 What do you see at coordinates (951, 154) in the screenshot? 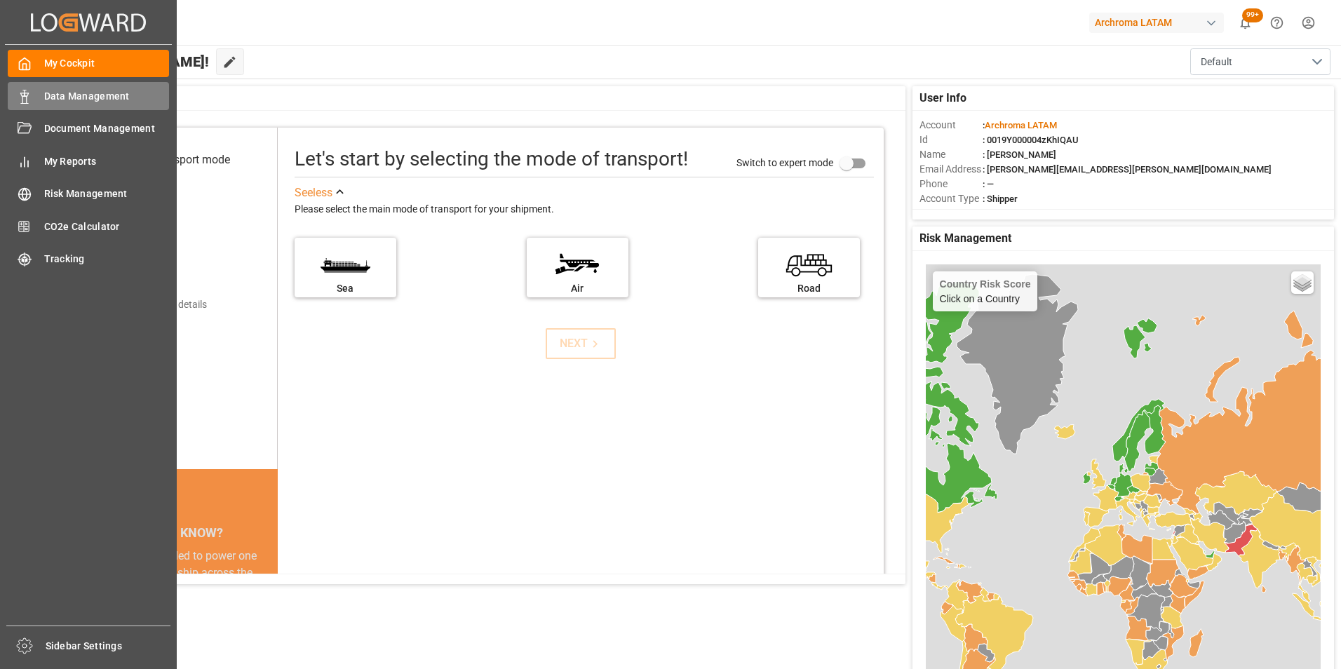
I see `span: Name` at bounding box center [951, 154].